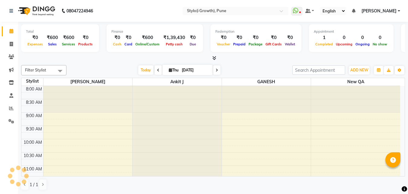 The image size is (408, 194). What do you see at coordinates (32, 81) in the screenshot?
I see `div: Stylist` at bounding box center [32, 81].